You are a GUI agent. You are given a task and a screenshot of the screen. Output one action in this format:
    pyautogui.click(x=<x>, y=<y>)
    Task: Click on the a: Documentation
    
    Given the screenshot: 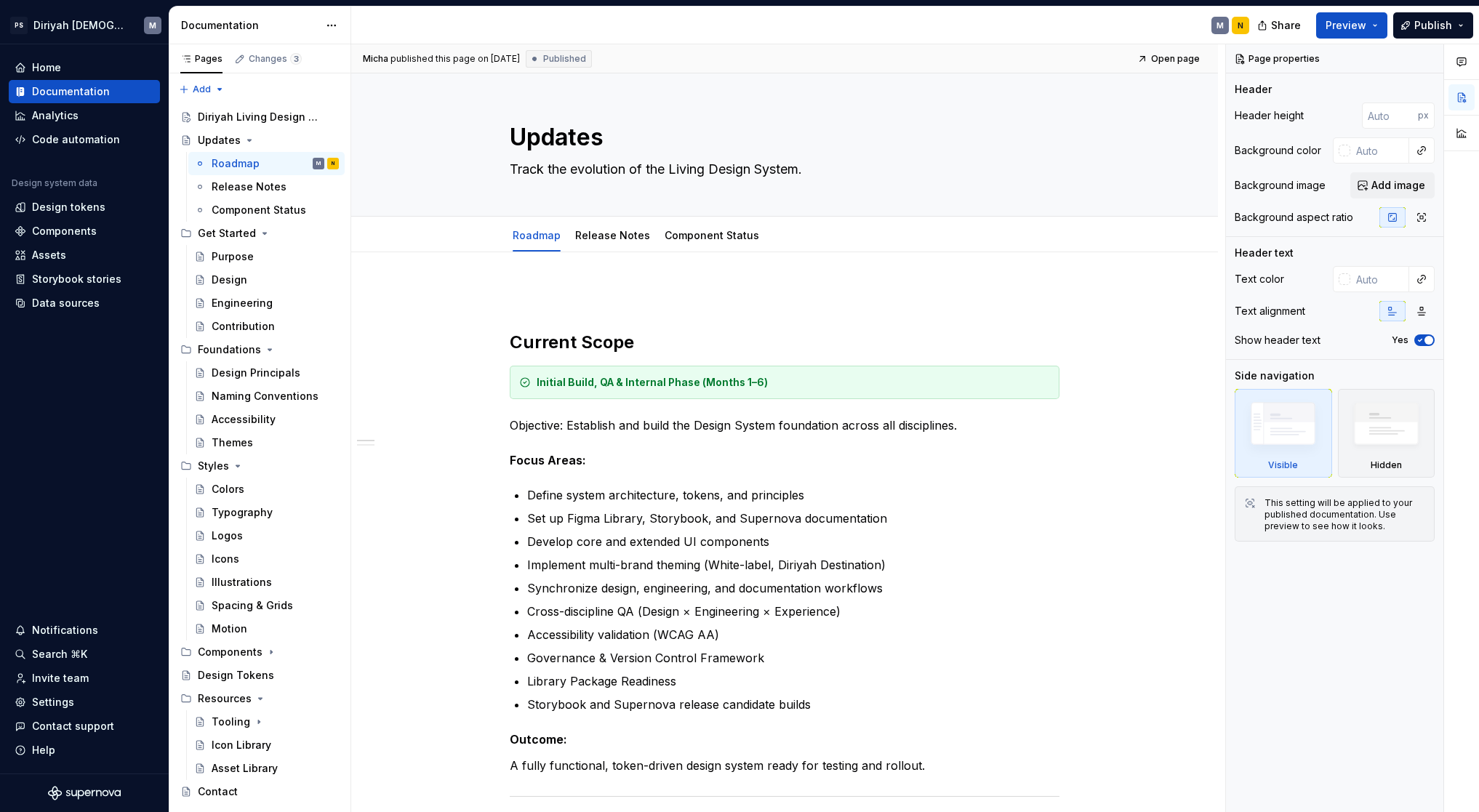 What is the action you would take?
    pyautogui.click(x=85, y=92)
    